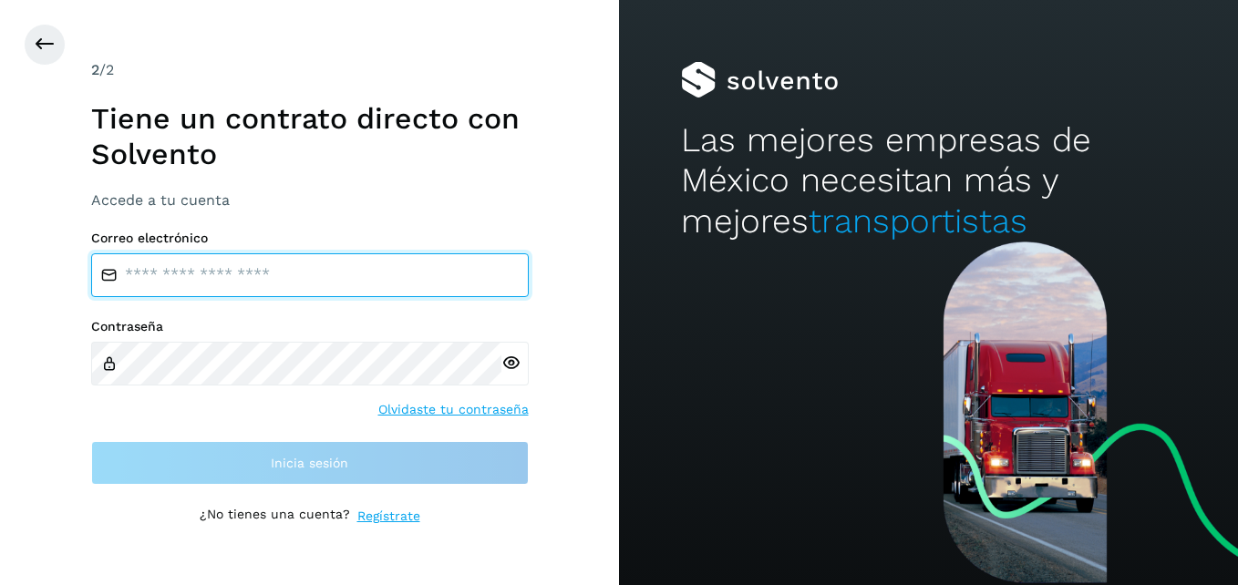 The image size is (1238, 585). I want to click on button: Inicia sesión, so click(310, 463).